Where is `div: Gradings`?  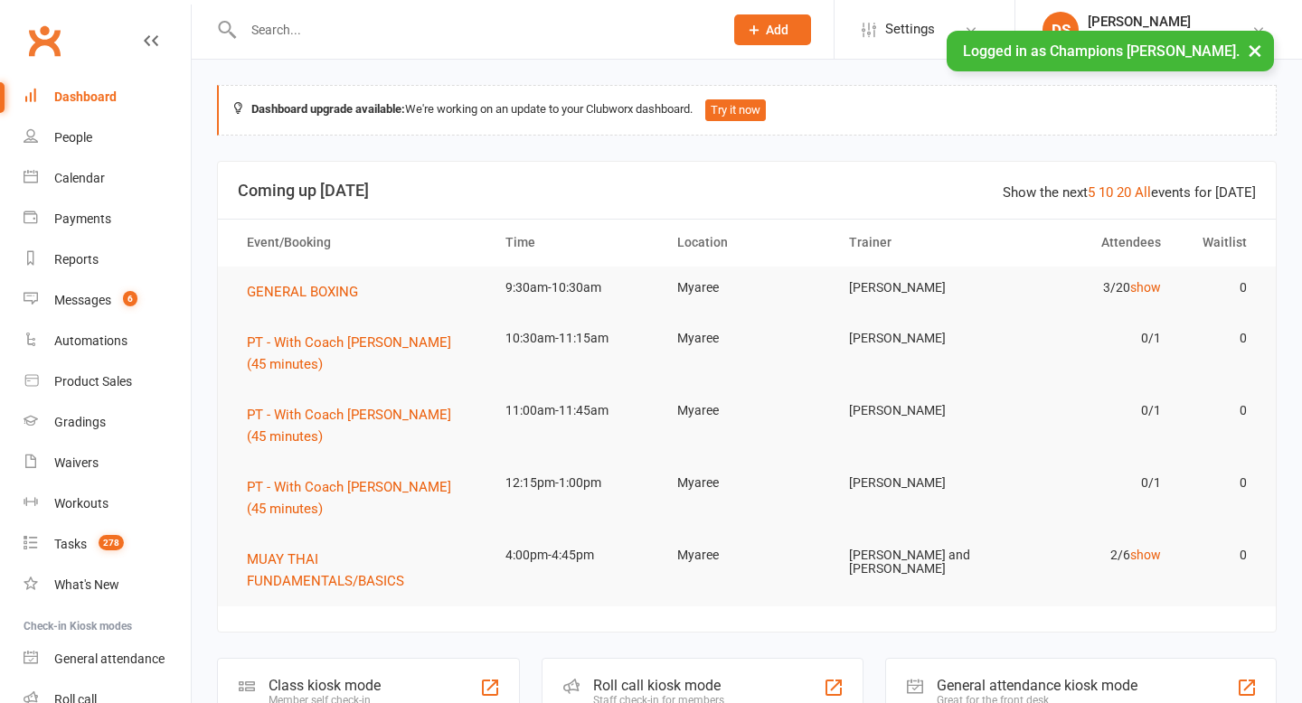 div: Gradings is located at coordinates (80, 422).